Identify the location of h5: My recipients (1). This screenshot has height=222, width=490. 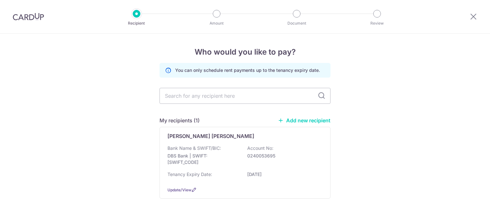
(180, 120).